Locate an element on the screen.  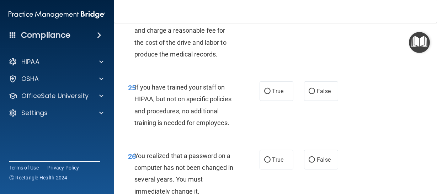
a: OSHA is located at coordinates (56, 79).